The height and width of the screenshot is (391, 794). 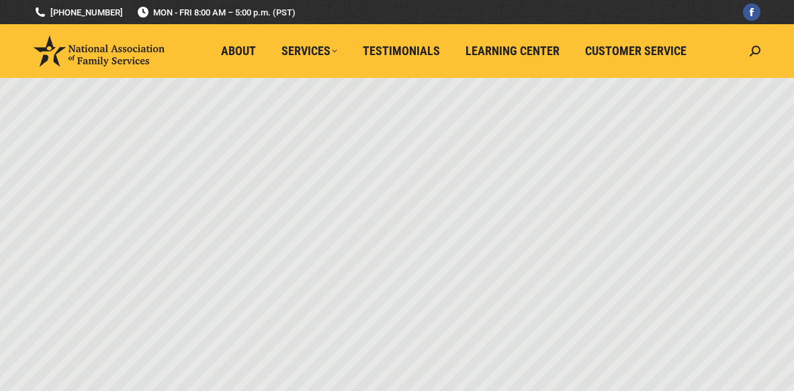 What do you see at coordinates (239, 51) in the screenshot?
I see `a: About` at bounding box center [239, 51].